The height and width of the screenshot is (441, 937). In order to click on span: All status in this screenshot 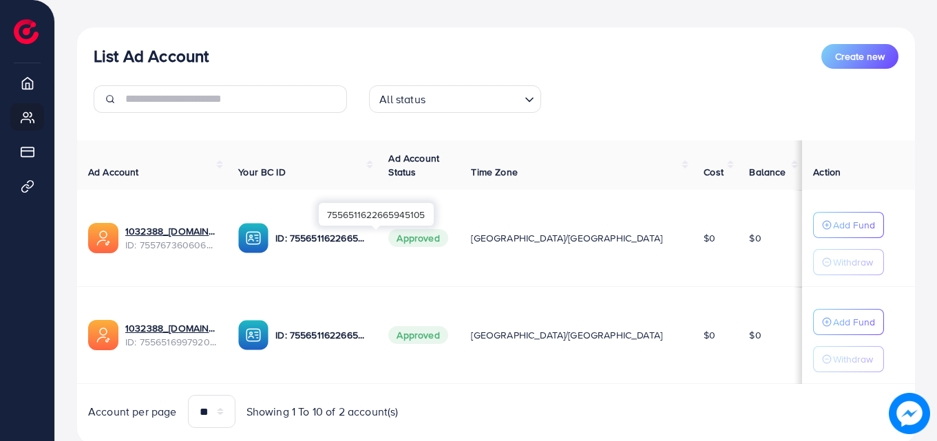, I will do `click(402, 99)`.